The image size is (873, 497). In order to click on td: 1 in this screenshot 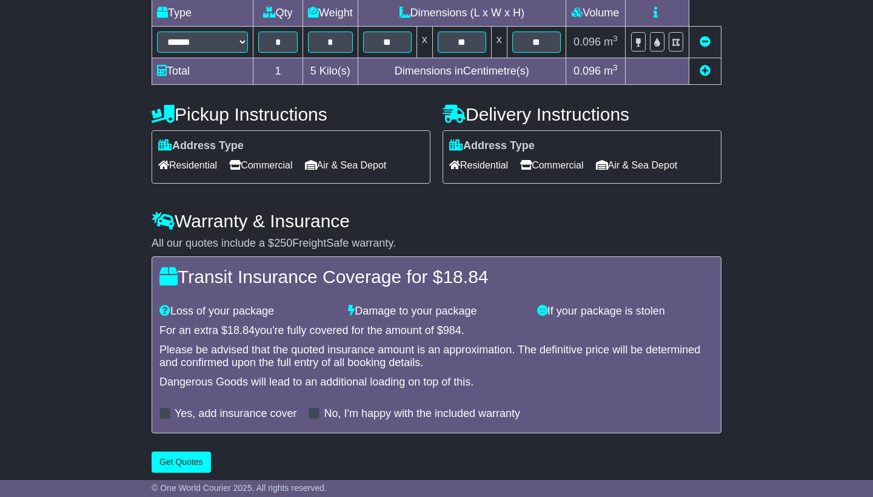, I will do `click(278, 72)`.